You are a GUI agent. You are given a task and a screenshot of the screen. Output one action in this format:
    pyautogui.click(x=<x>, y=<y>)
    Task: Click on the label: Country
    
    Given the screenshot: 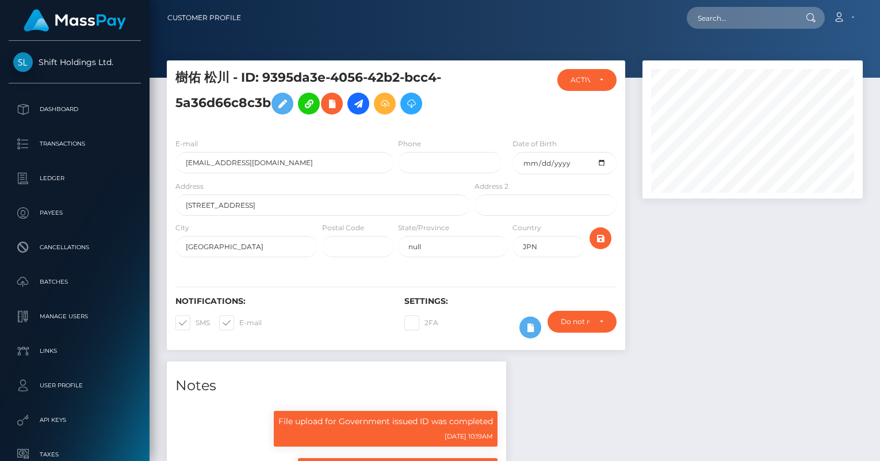 What is the action you would take?
    pyautogui.click(x=527, y=228)
    